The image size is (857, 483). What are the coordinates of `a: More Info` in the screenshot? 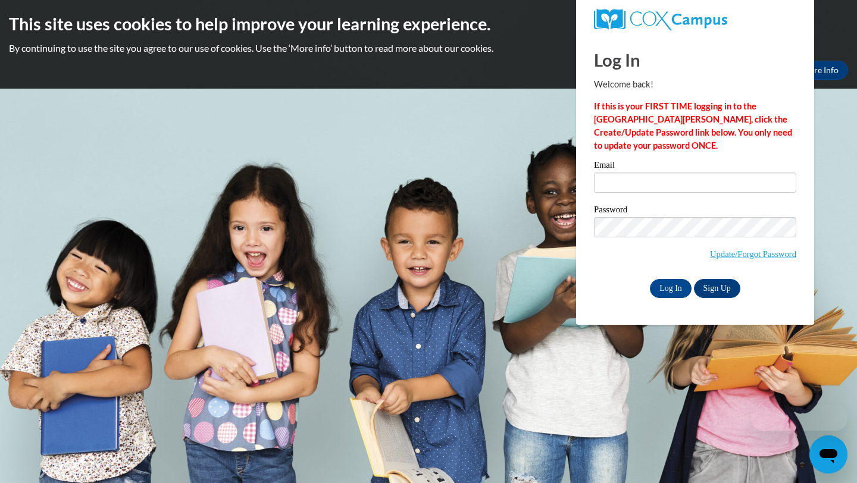 It's located at (820, 70).